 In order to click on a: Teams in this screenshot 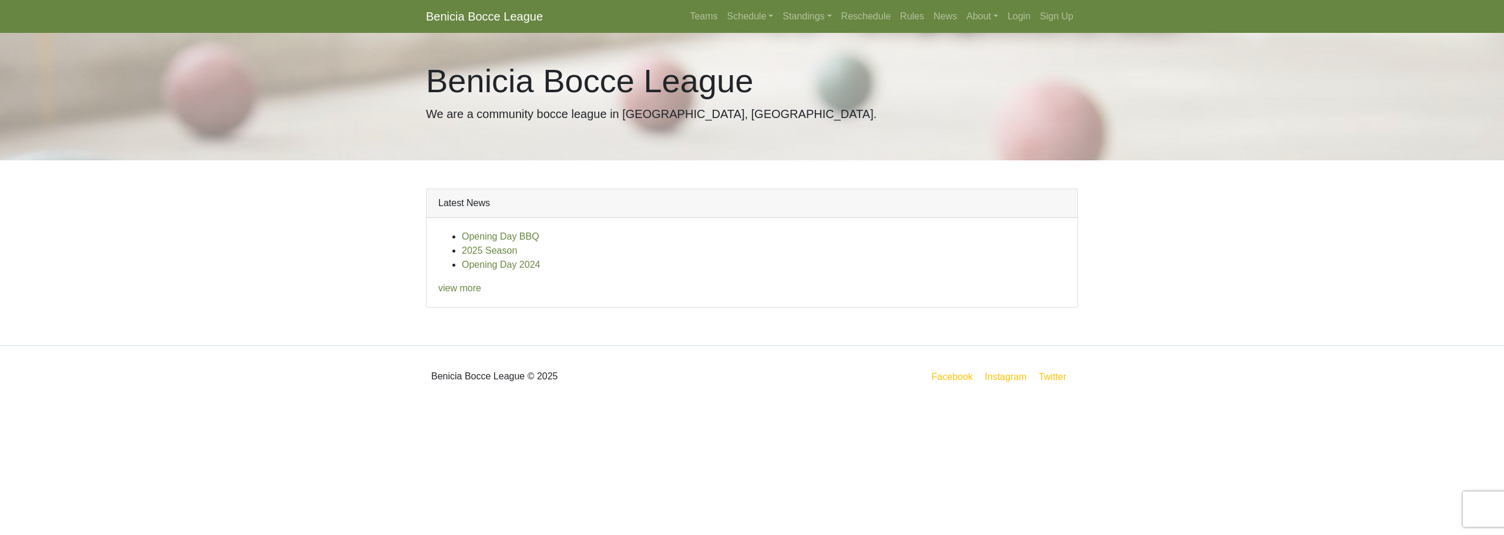, I will do `click(703, 16)`.